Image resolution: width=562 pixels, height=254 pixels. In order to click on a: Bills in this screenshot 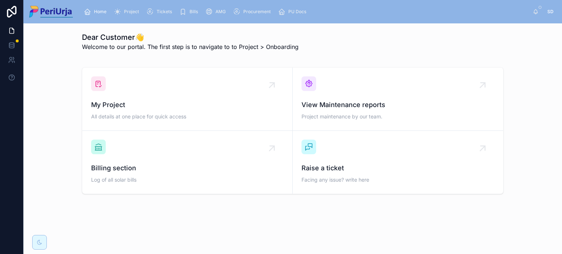, I will do `click(190, 12)`.